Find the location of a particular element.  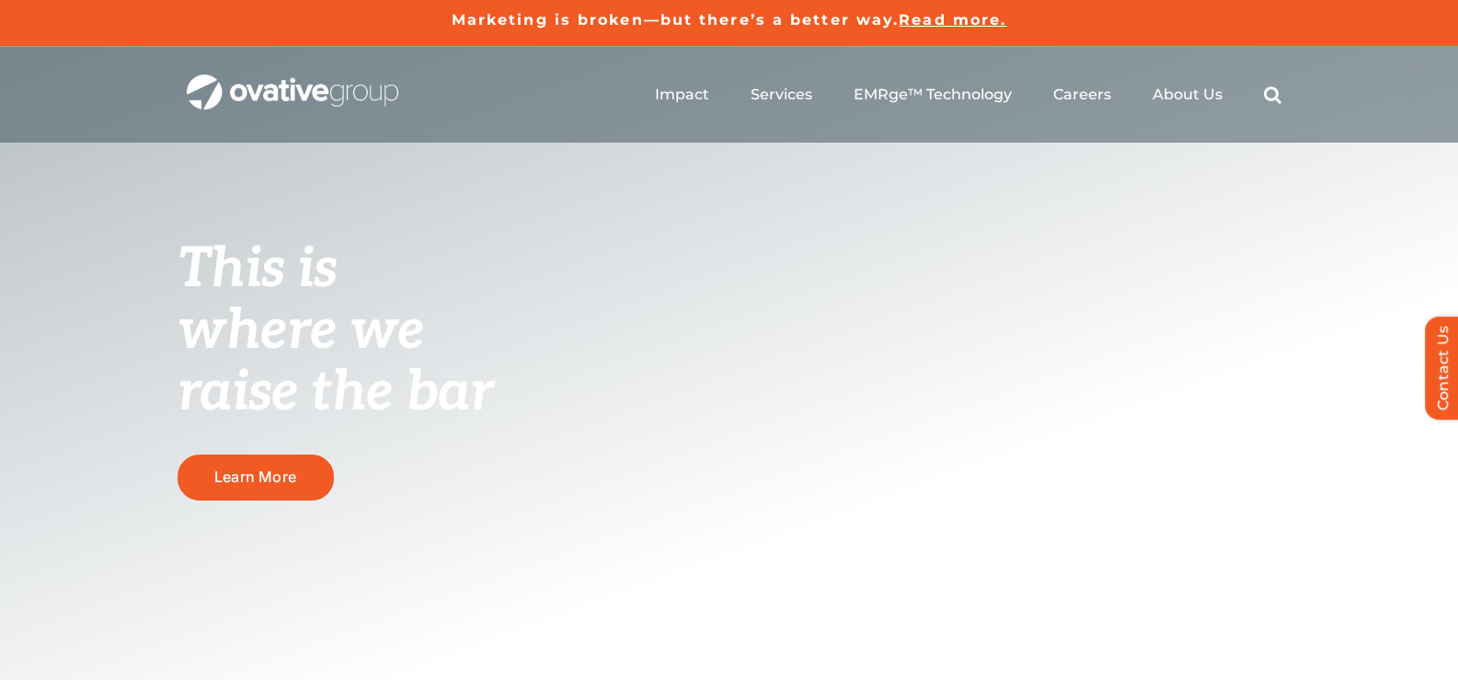

a: Impact is located at coordinates (681, 95).